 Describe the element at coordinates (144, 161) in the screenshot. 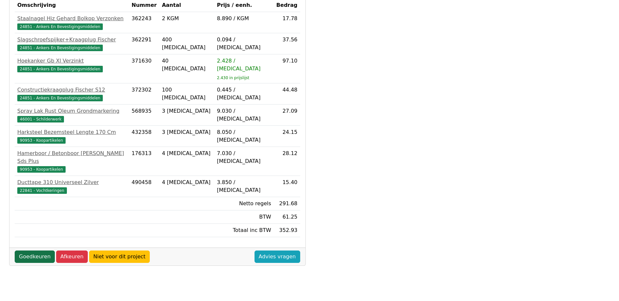

I see `td: 176313` at that location.